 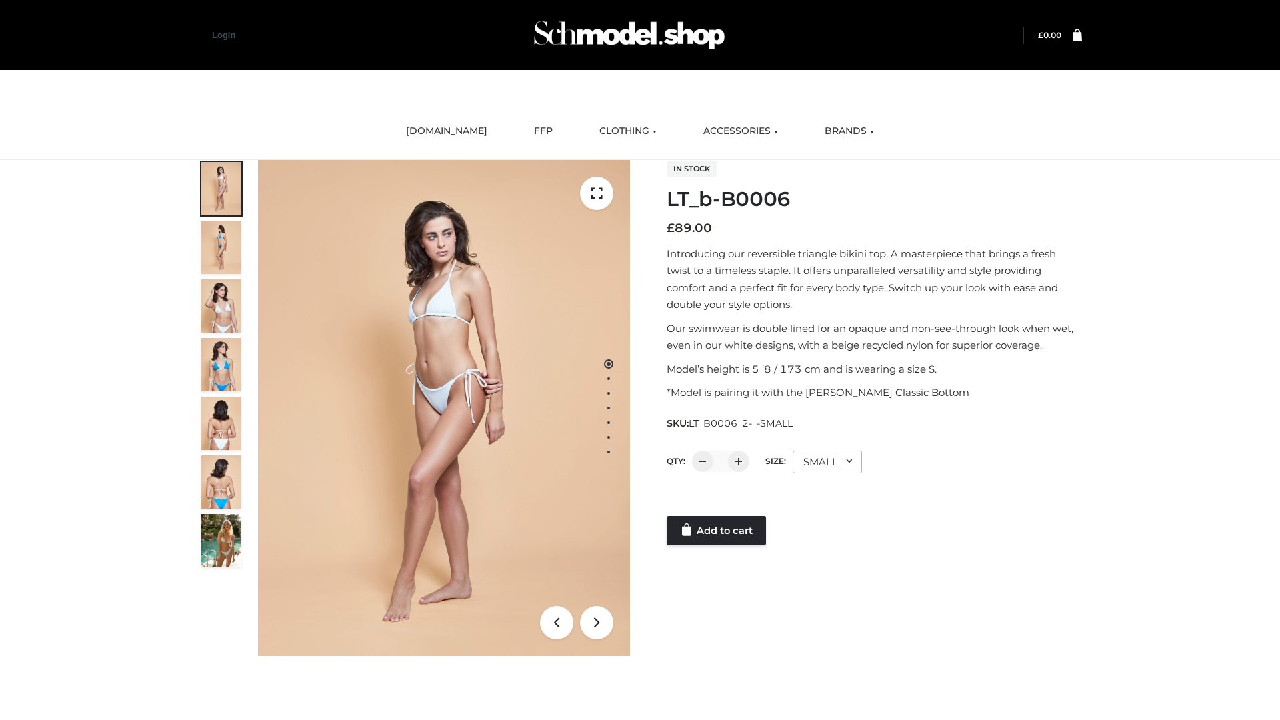 What do you see at coordinates (874, 199) in the screenshot?
I see `h1: LT_b-B0006` at bounding box center [874, 199].